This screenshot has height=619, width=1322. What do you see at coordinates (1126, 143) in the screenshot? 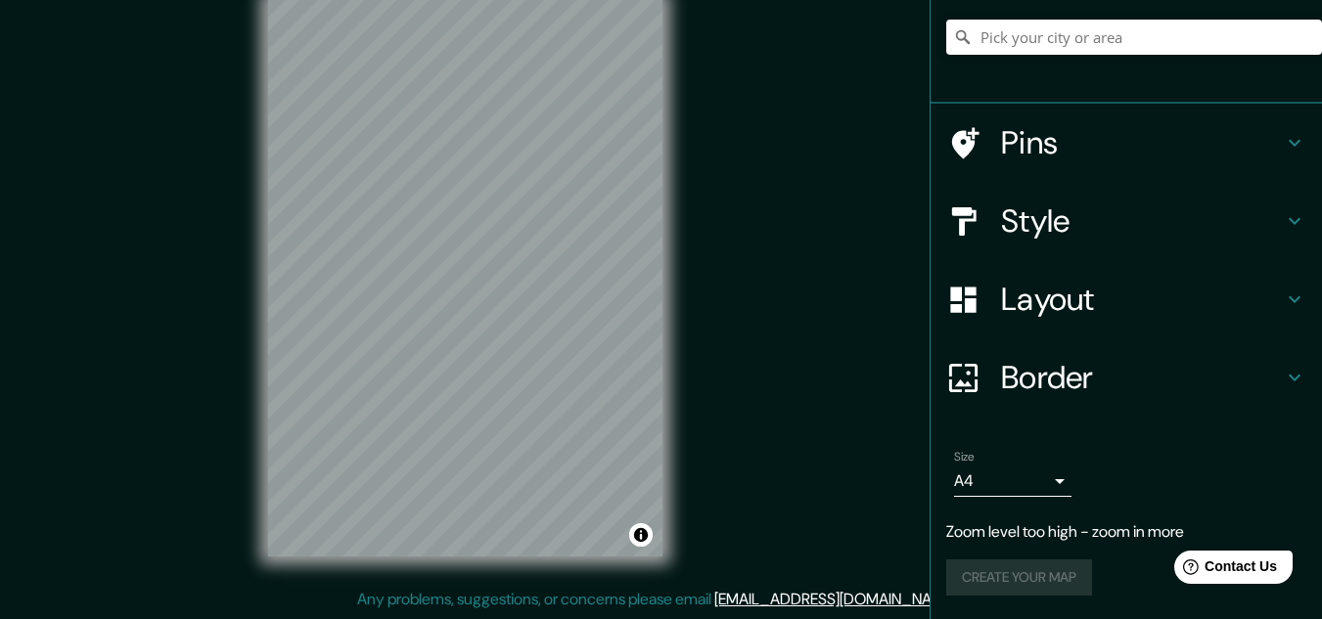
I see `div: Pins` at bounding box center [1126, 143].